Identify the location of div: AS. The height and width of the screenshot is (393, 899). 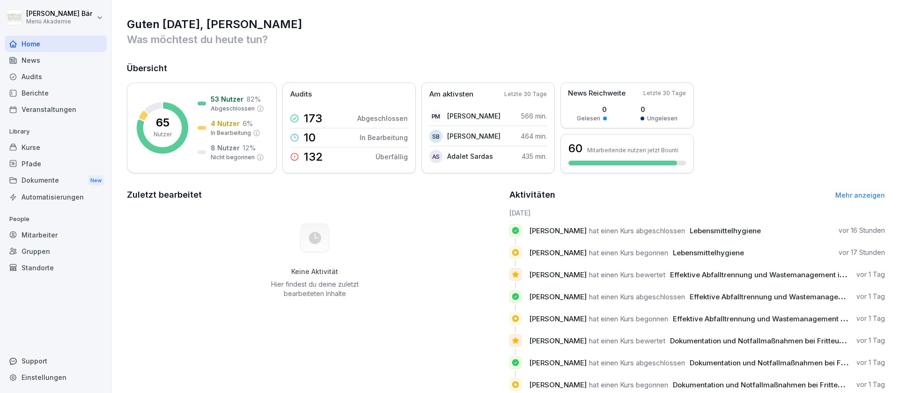
(436, 156).